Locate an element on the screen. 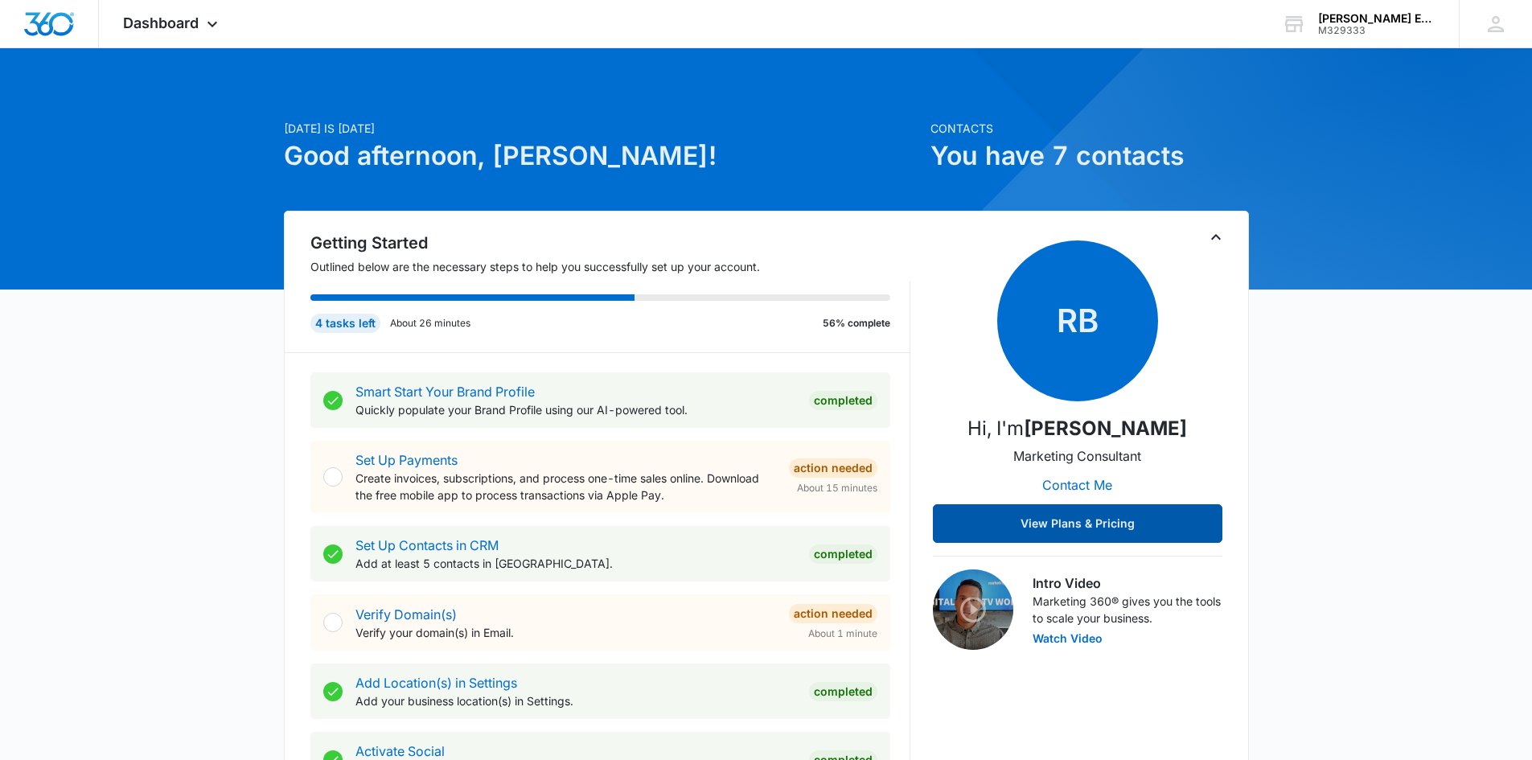  a: Activate Social is located at coordinates (400, 751).